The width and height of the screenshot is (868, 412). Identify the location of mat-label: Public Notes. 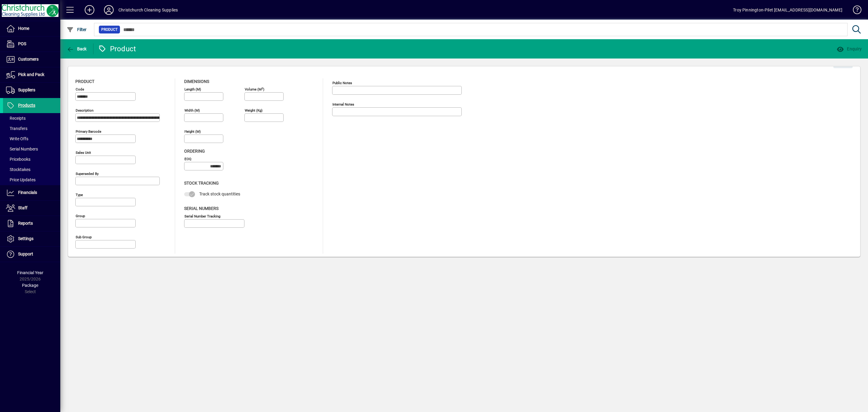
(342, 83).